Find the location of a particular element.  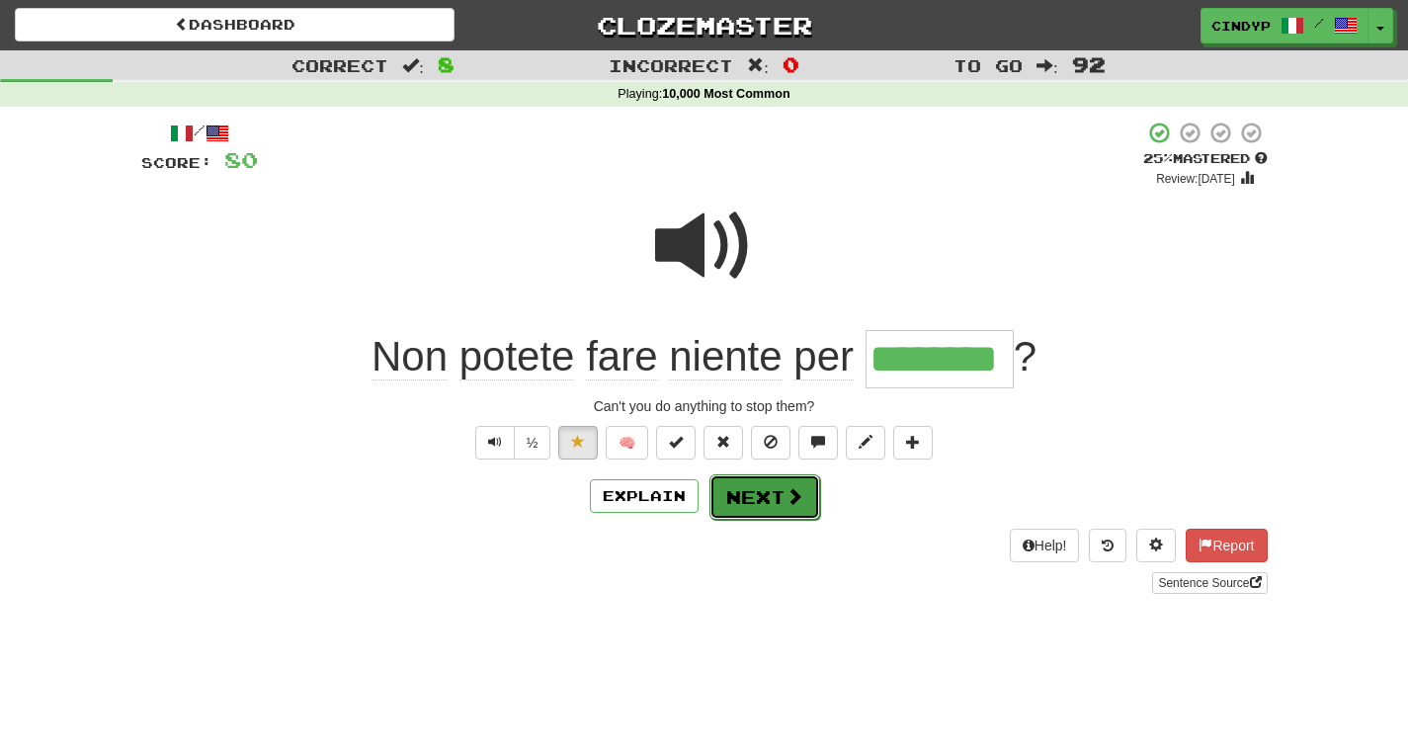

div: Mastered is located at coordinates (1206, 159).